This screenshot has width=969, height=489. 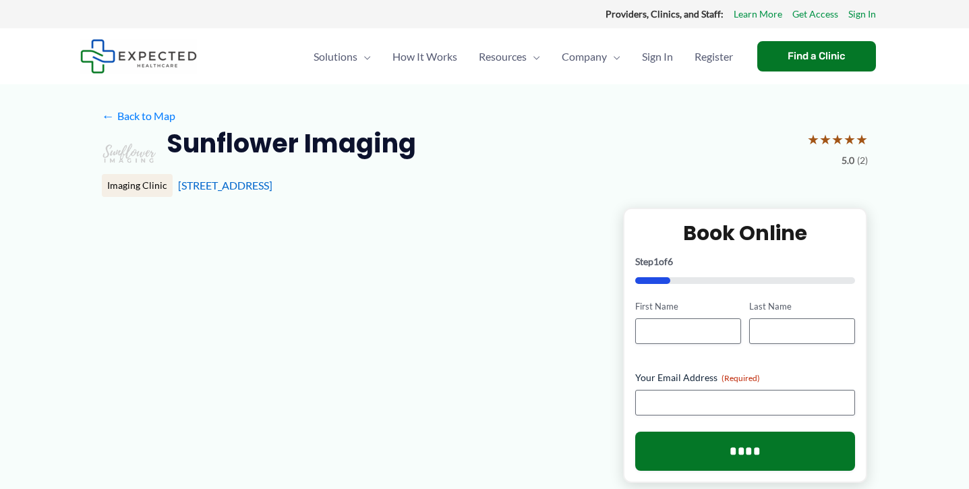 I want to click on p: Step of, so click(x=745, y=262).